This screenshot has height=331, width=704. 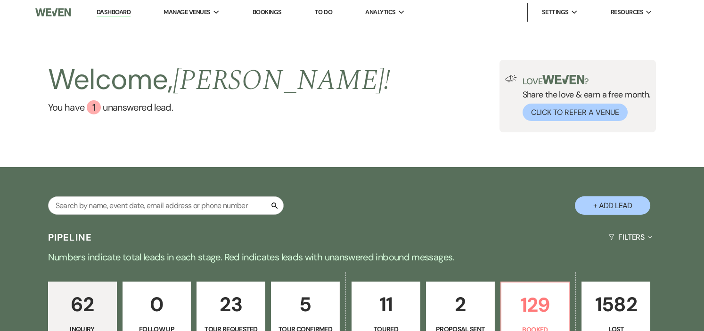 What do you see at coordinates (305, 304) in the screenshot?
I see `p: 5` at bounding box center [305, 304].